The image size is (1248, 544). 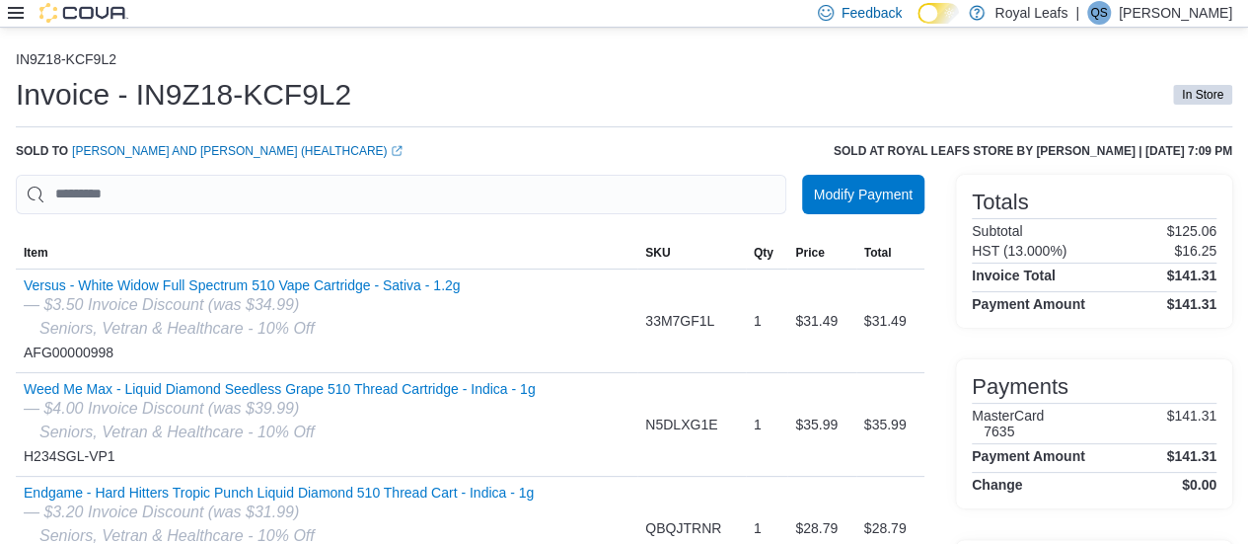 What do you see at coordinates (939, 13) in the screenshot?
I see `input: Dark Mode` at bounding box center [939, 13].